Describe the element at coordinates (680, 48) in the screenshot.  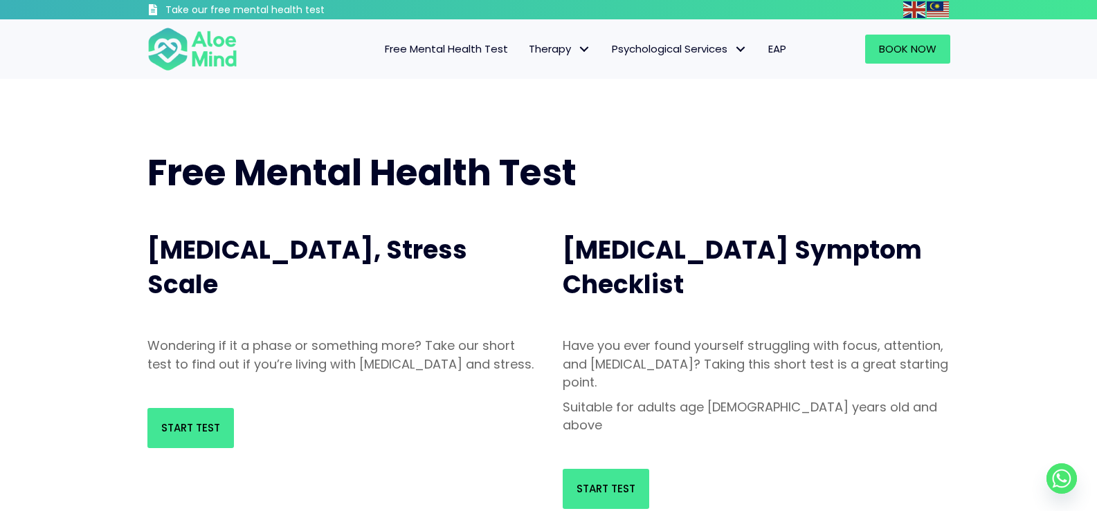
I see `span: Psychological Services` at that location.